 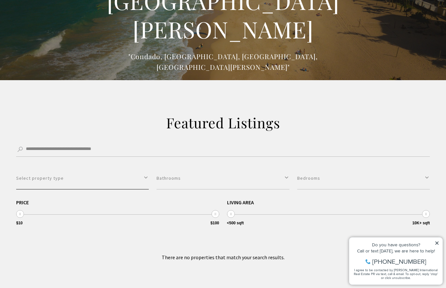 What do you see at coordinates (421, 223) in the screenshot?
I see `span: 10K+ sqft` at bounding box center [421, 223].